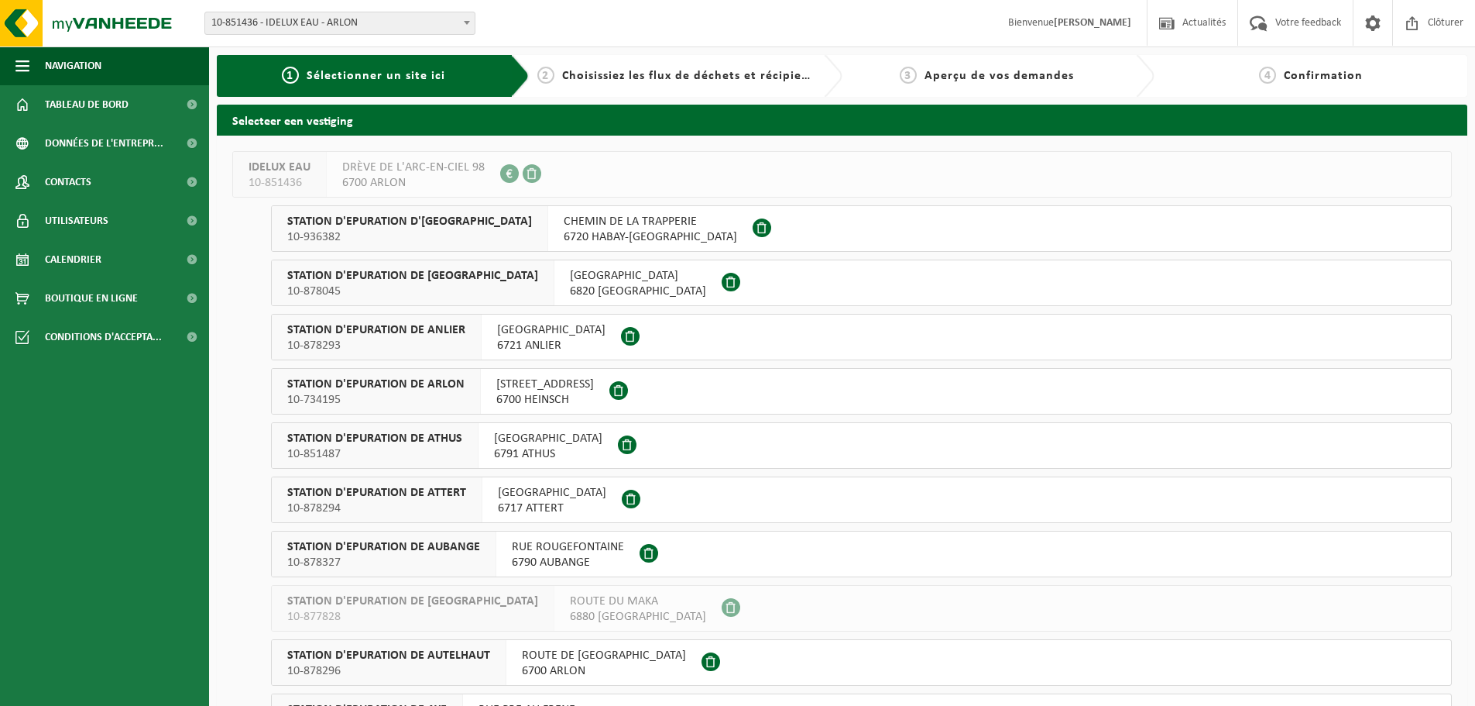 The image size is (1475, 706). Describe the element at coordinates (999, 76) in the screenshot. I see `span: Aperçu de vos demandes` at that location.